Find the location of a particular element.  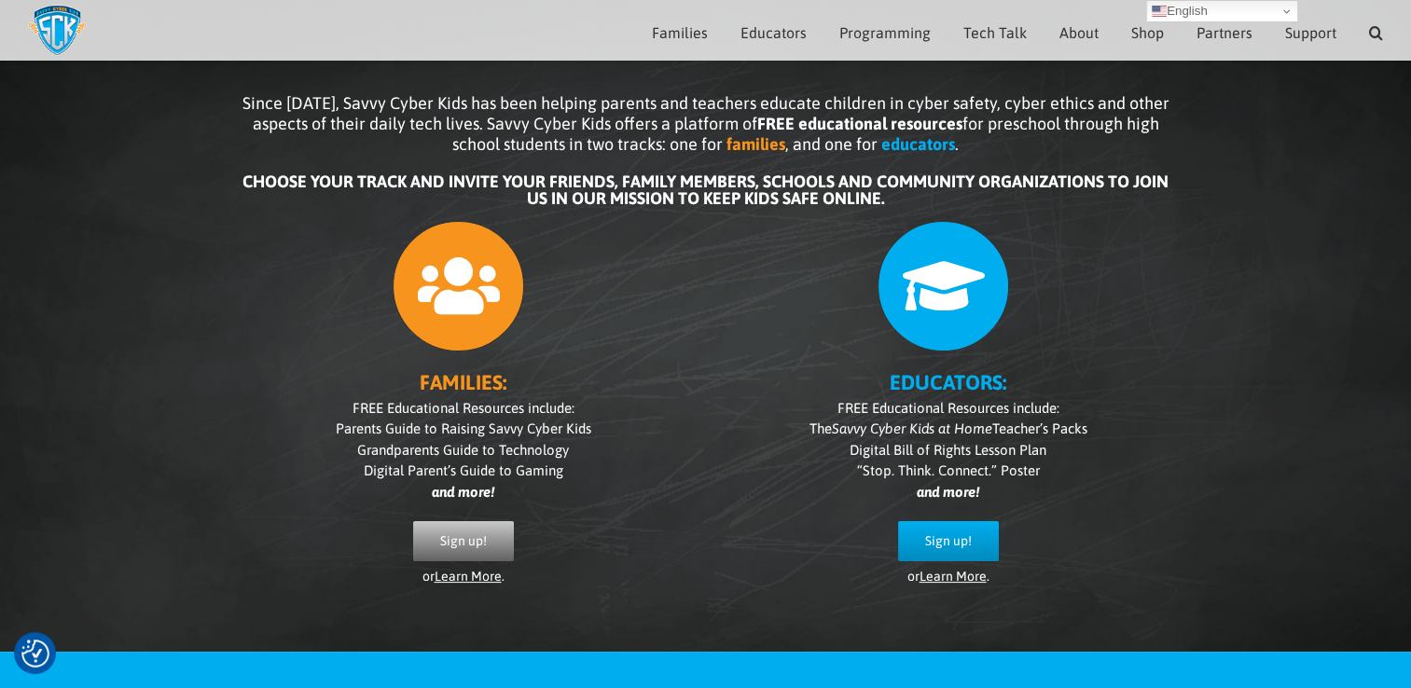

span: Programming is located at coordinates (885, 33).